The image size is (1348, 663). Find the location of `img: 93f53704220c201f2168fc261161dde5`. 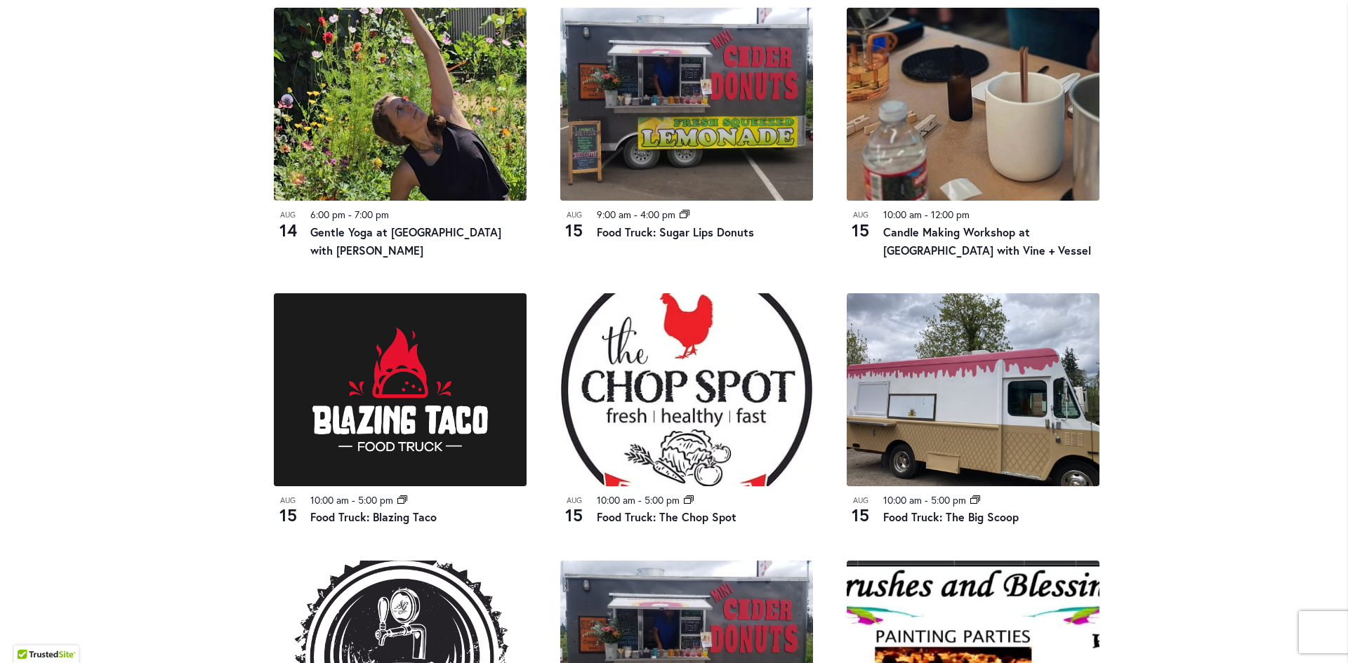

img: 93f53704220c201f2168fc261161dde5 is located at coordinates (973, 104).